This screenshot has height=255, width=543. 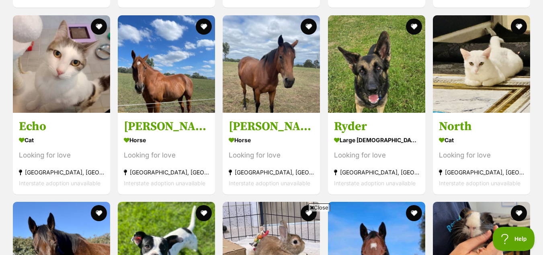 I want to click on img: North, so click(x=482, y=64).